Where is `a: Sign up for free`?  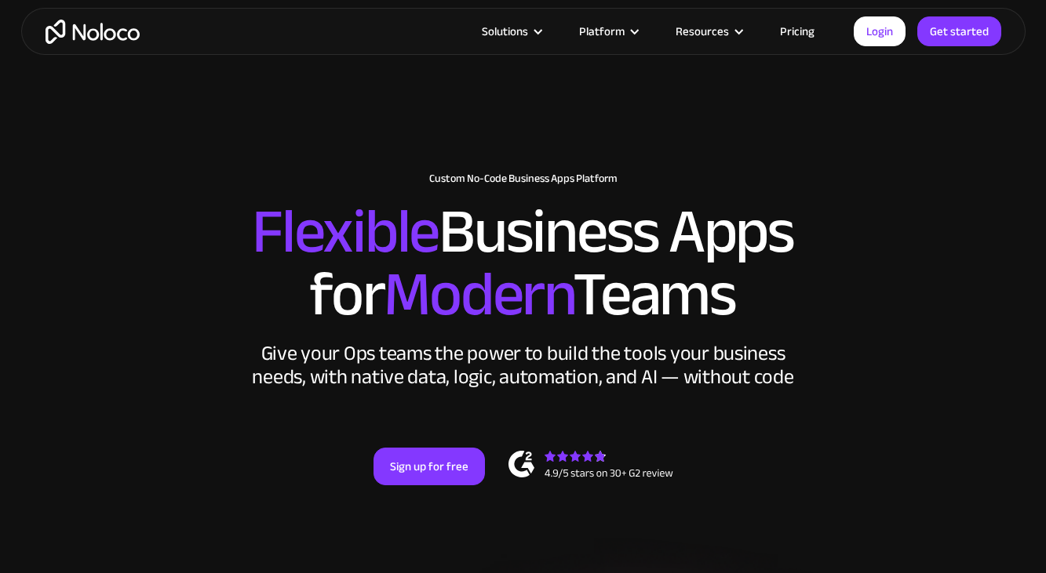 a: Sign up for free is located at coordinates (429, 467).